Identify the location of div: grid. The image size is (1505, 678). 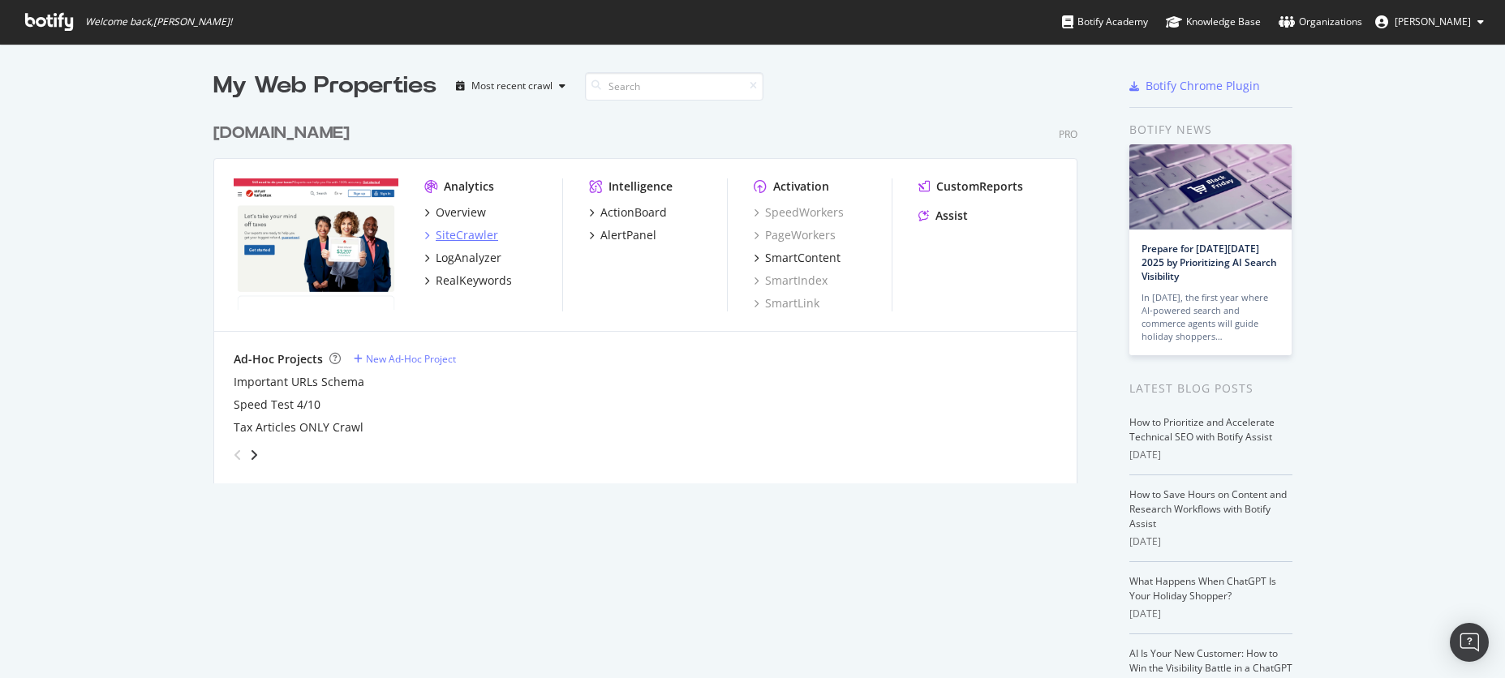
(651, 293).